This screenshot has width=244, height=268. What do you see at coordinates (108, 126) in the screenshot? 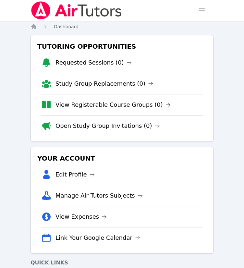
I see `a: Open Study Group Invitations (0)` at bounding box center [108, 126].